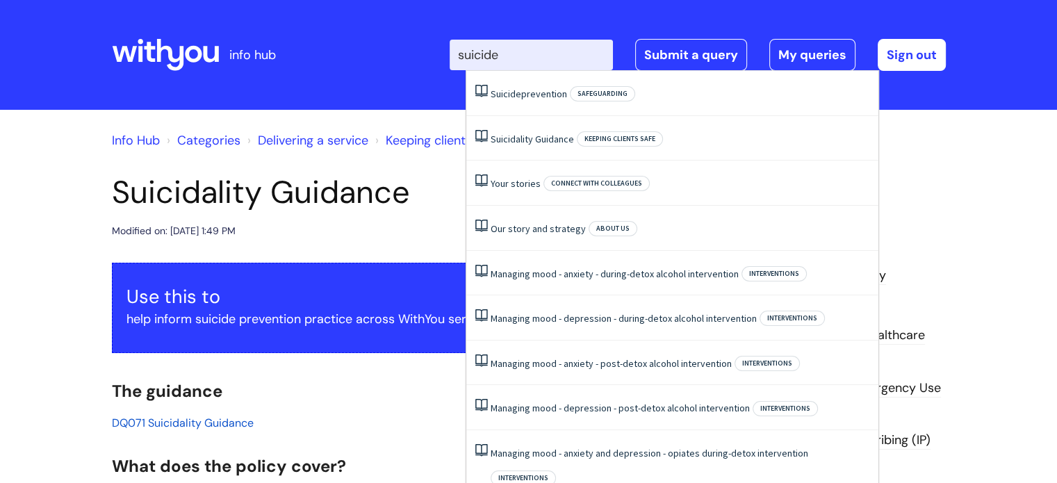  What do you see at coordinates (443, 140) in the screenshot?
I see `a: Keeping clients safe` at bounding box center [443, 140].